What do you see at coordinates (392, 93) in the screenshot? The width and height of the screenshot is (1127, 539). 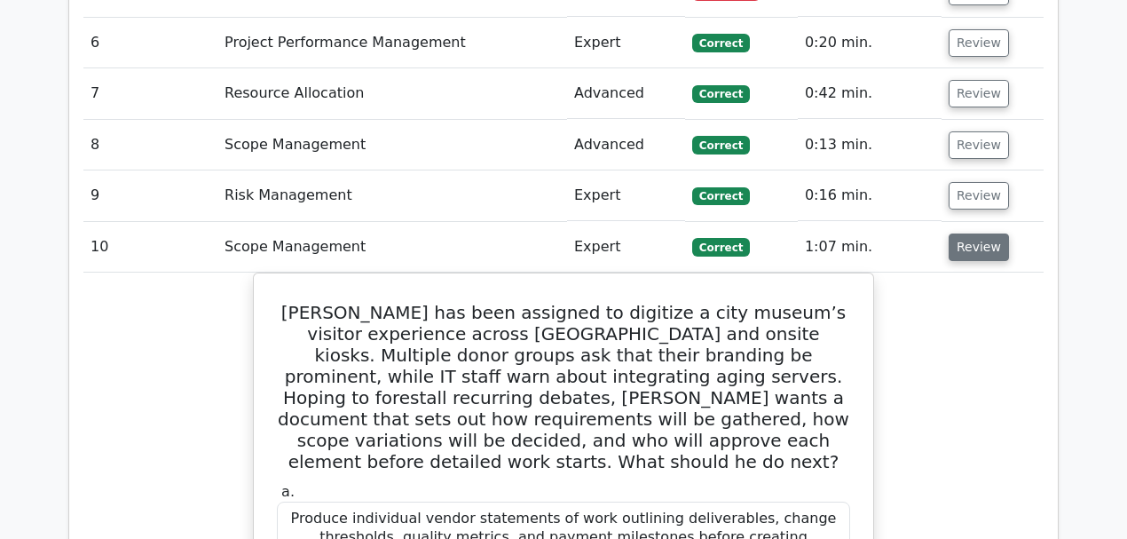 I see `td: Resource Allocation` at bounding box center [392, 93].